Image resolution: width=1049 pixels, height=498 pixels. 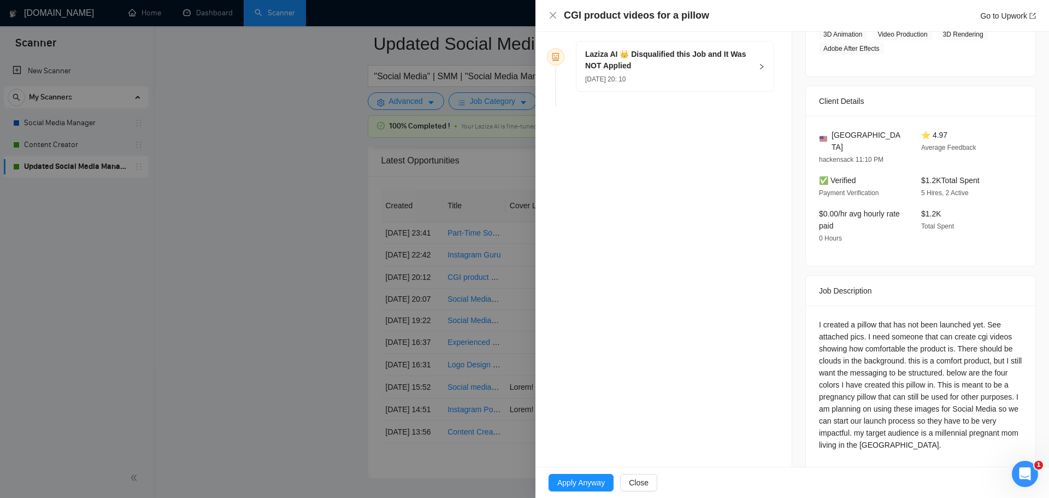 I want to click on span: $1.2K, so click(x=931, y=214).